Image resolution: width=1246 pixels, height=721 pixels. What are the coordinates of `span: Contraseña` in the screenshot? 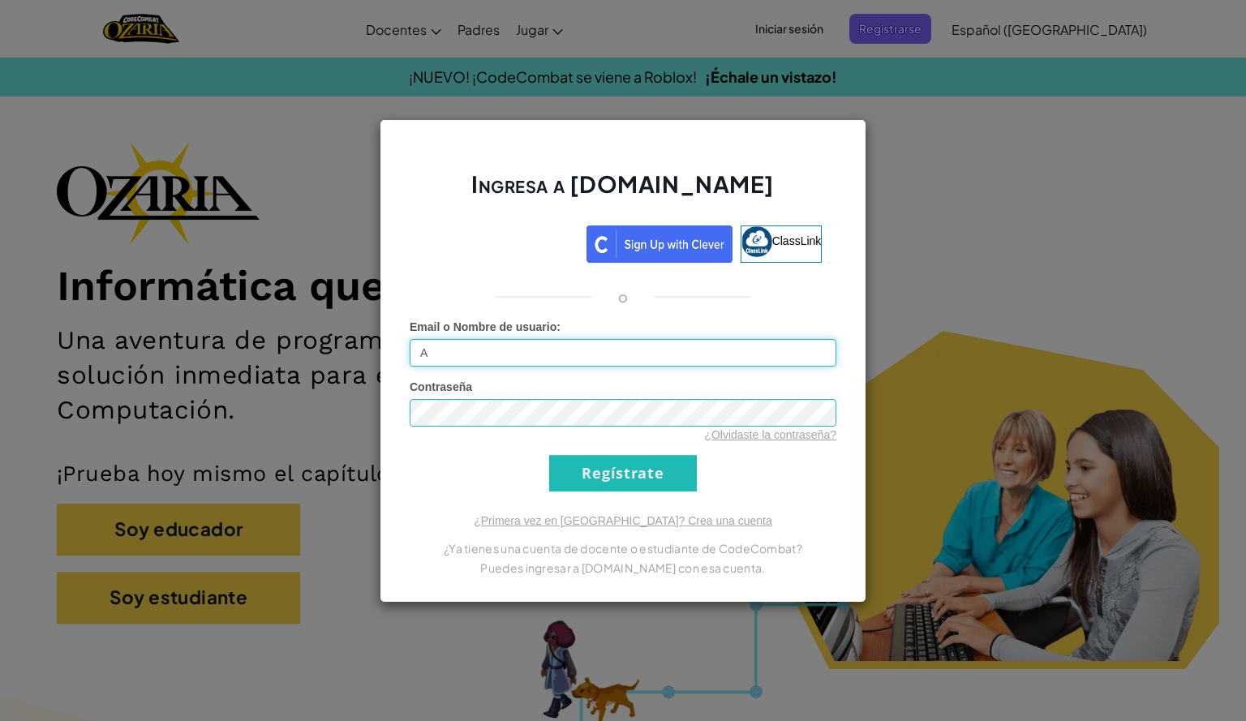 It's located at (440, 387).